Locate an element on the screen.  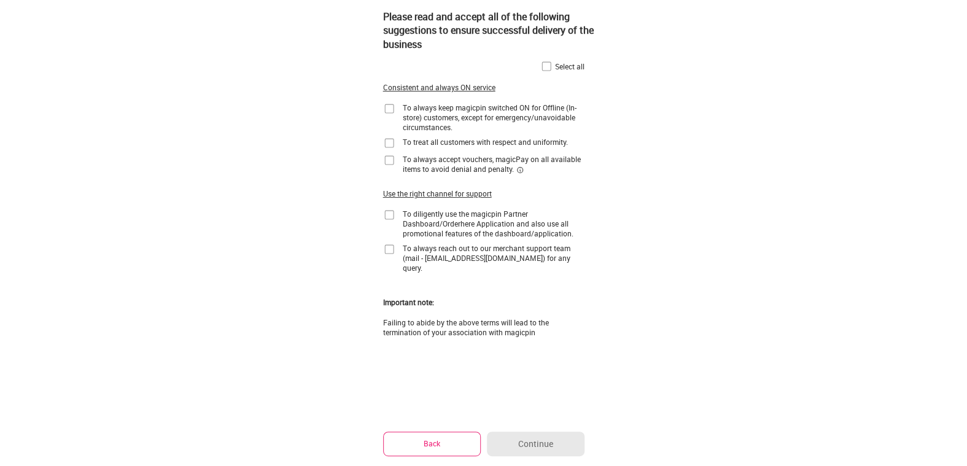
button: Back is located at coordinates (432, 443).